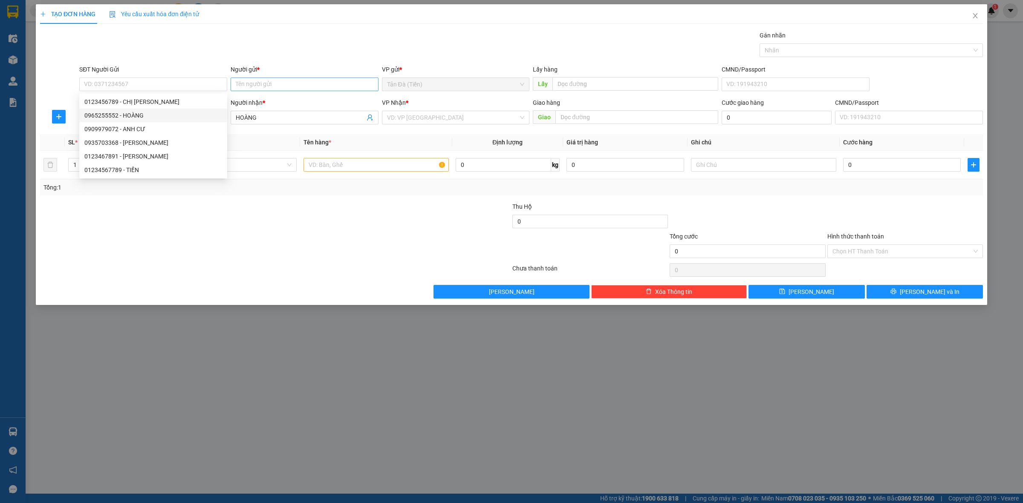 Image resolution: width=1023 pixels, height=503 pixels. I want to click on span: Yêu cầu xuất hóa đơn điện tử, so click(154, 14).